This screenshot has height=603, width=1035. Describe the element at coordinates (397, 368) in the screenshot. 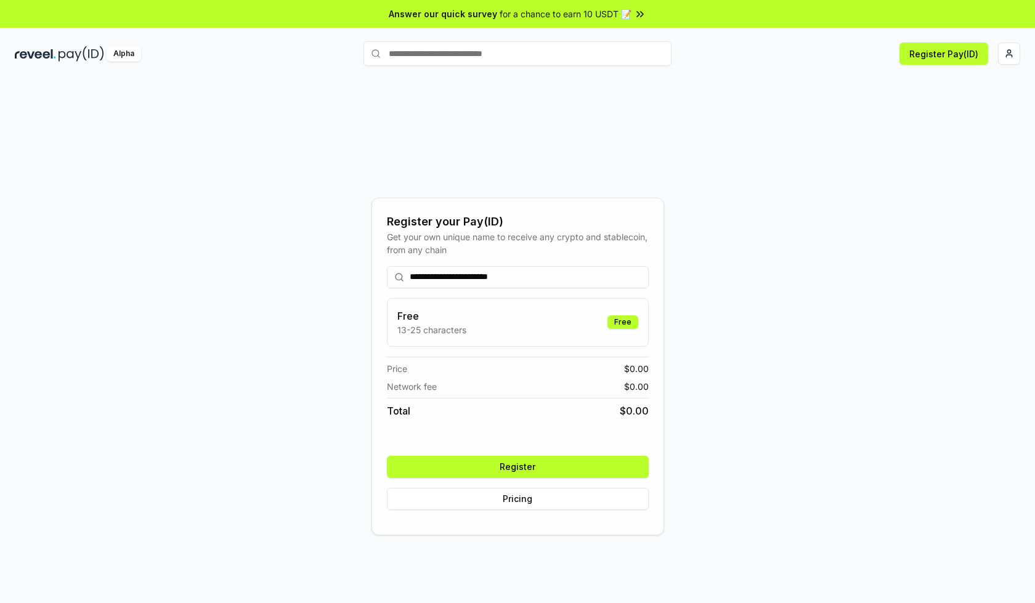

I see `span: Price` at that location.